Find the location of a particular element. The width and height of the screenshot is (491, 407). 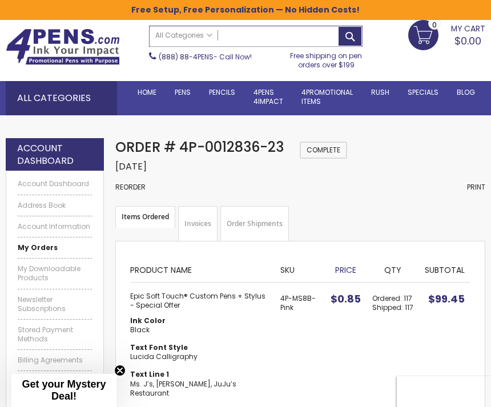

dt: Ink Color is located at coordinates (200, 321).